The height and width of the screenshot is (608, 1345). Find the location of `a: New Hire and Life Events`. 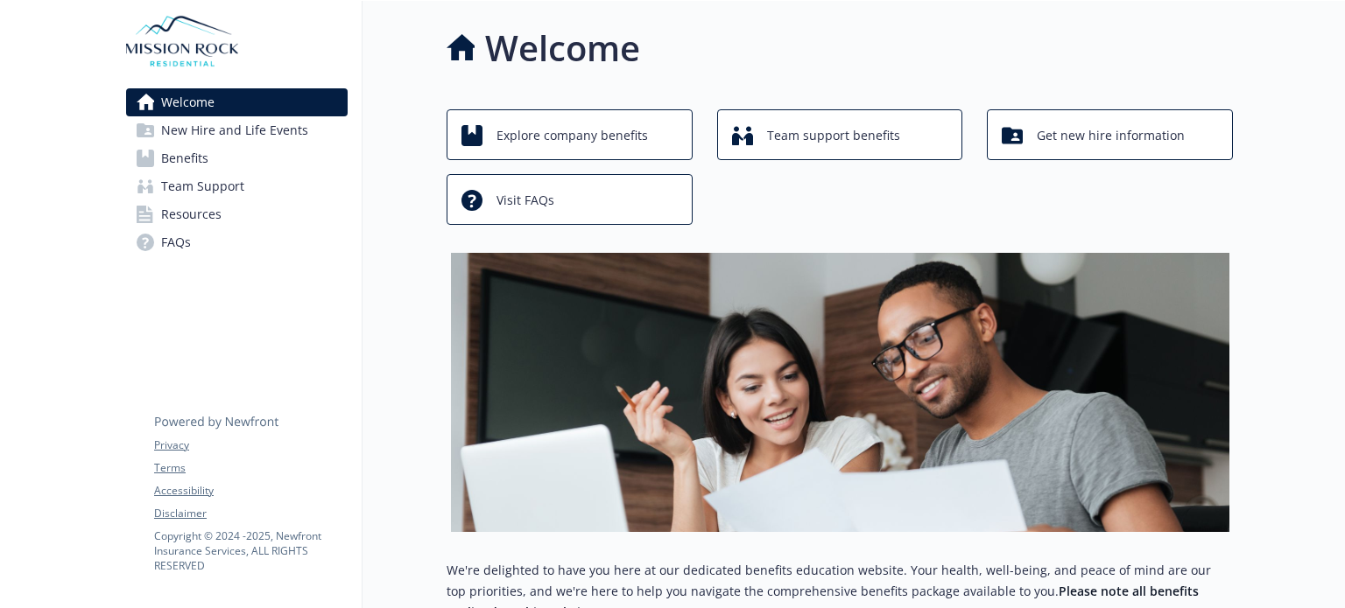

a: New Hire and Life Events is located at coordinates (236, 130).